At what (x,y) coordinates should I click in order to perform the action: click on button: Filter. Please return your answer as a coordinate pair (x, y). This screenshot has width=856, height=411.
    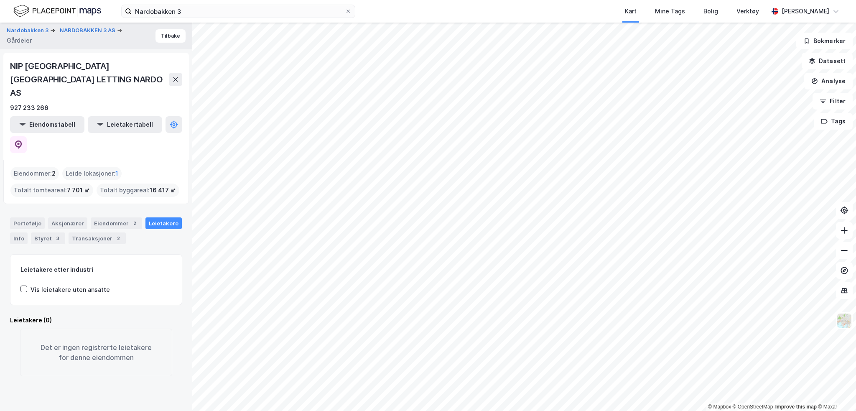
    Looking at the image, I should click on (833, 101).